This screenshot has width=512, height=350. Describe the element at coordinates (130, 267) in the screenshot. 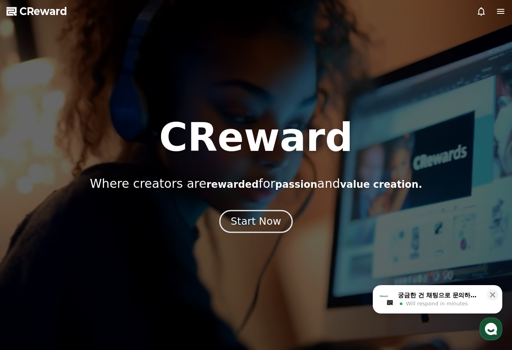

I see `a: Settings` at that location.